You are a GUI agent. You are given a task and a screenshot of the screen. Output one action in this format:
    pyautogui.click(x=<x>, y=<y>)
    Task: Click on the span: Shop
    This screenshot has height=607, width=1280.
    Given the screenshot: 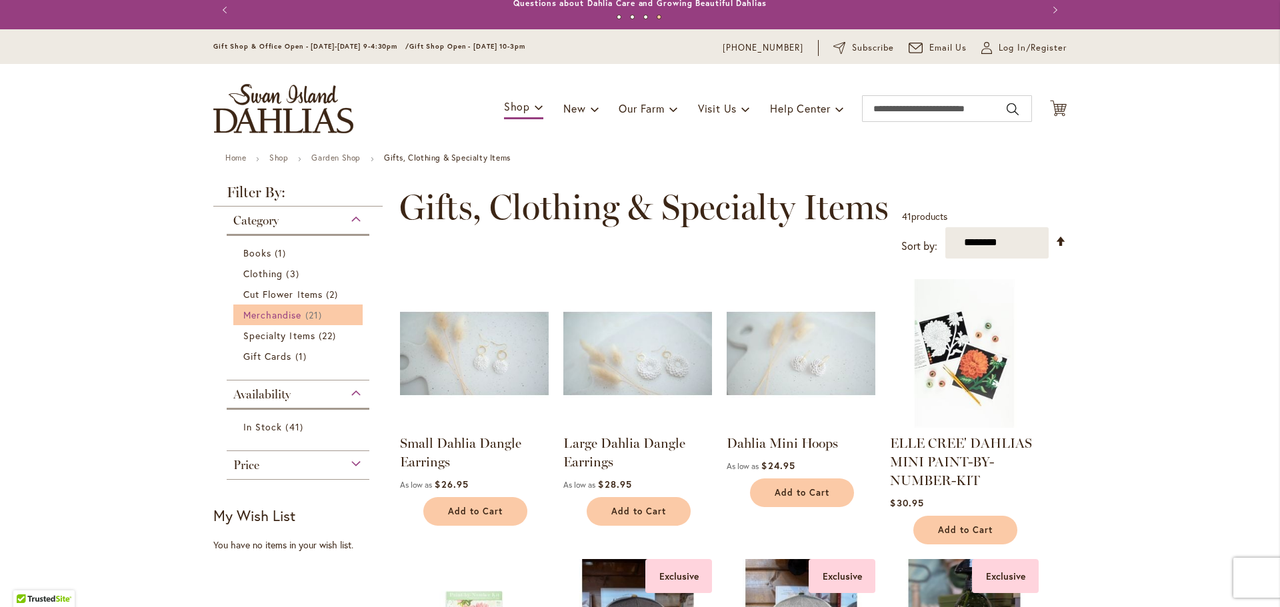 What is the action you would take?
    pyautogui.click(x=517, y=106)
    